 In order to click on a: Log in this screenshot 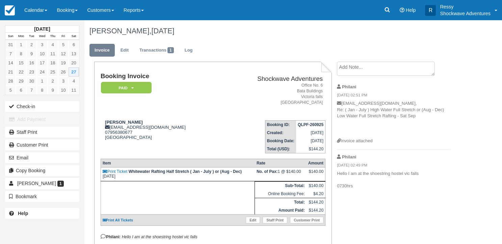, I will do `click(189, 50)`.